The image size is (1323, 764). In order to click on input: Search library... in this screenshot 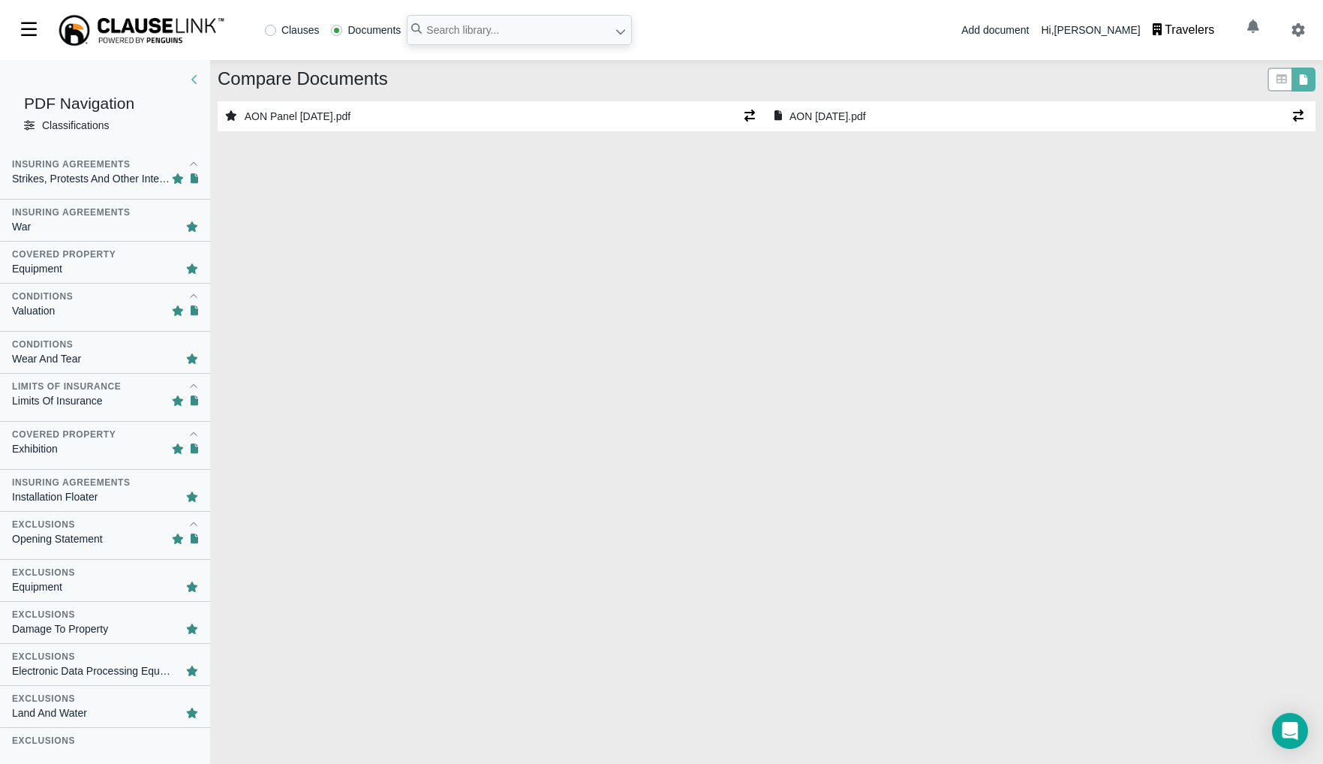, I will do `click(519, 30)`.